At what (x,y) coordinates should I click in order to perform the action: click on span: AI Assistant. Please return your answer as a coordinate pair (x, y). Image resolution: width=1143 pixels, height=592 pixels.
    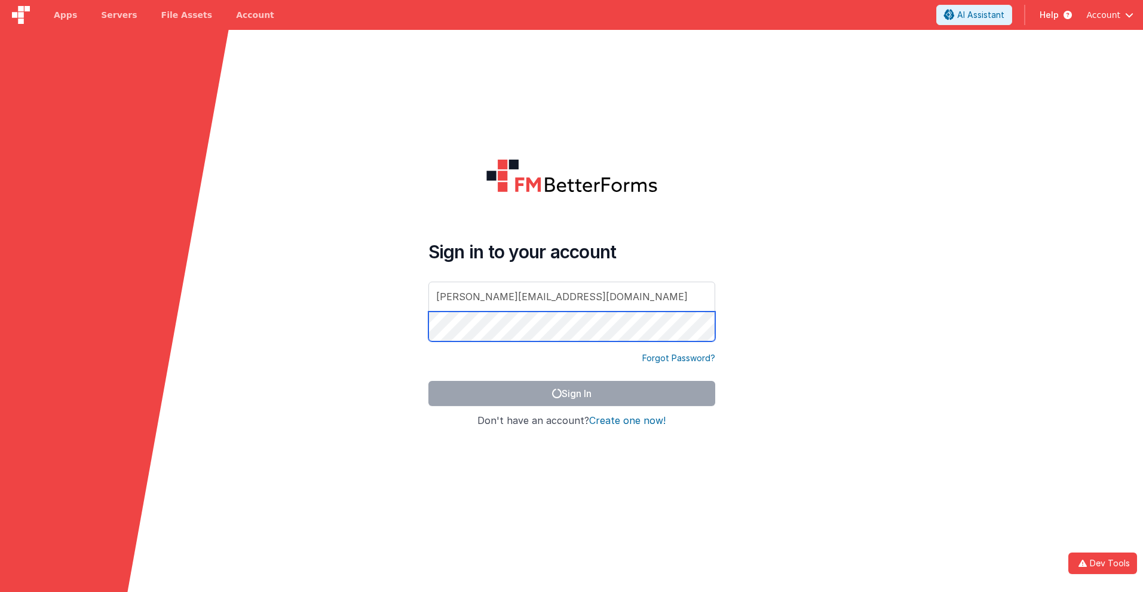
    Looking at the image, I should click on (980, 15).